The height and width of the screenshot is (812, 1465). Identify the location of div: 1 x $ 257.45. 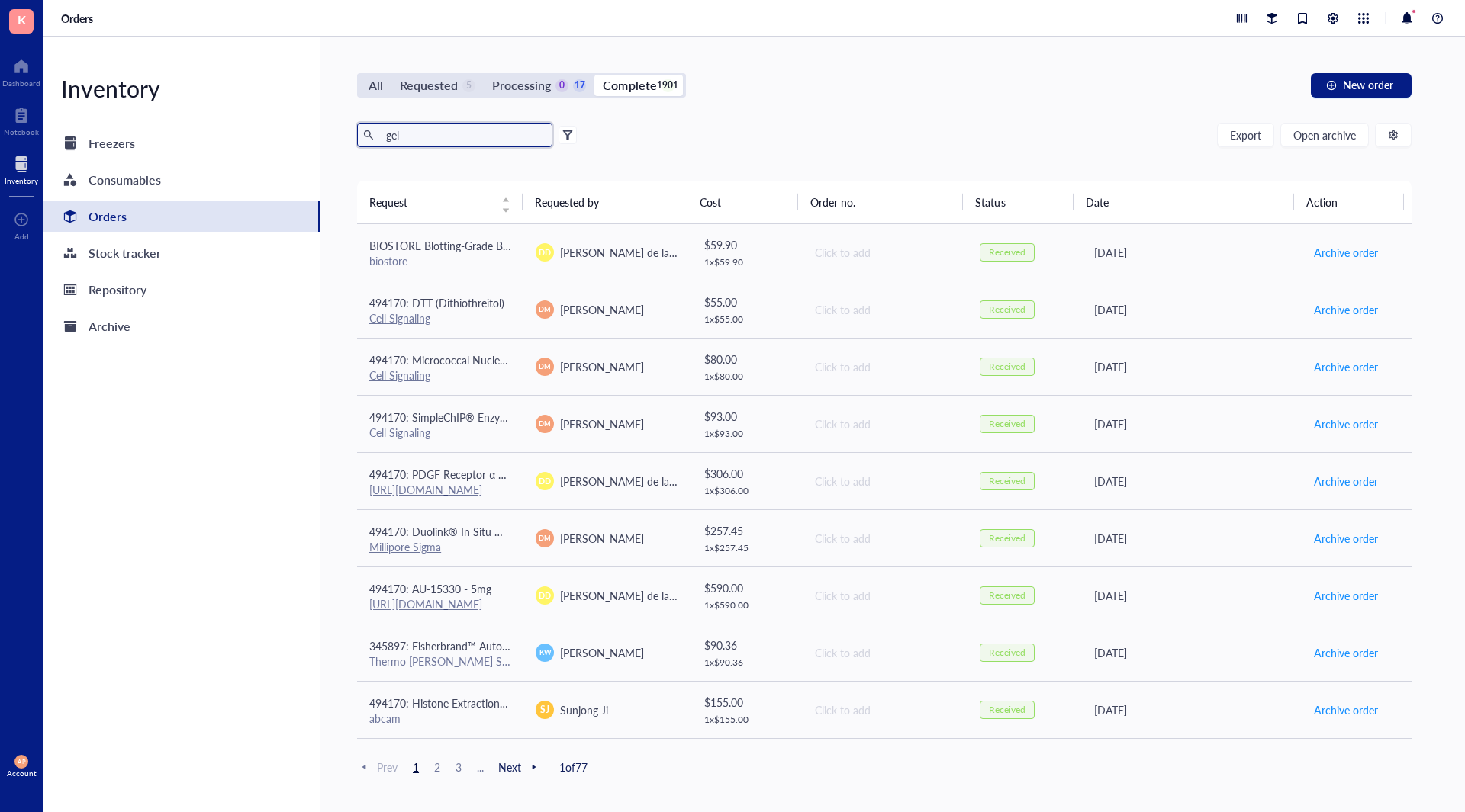
(747, 548).